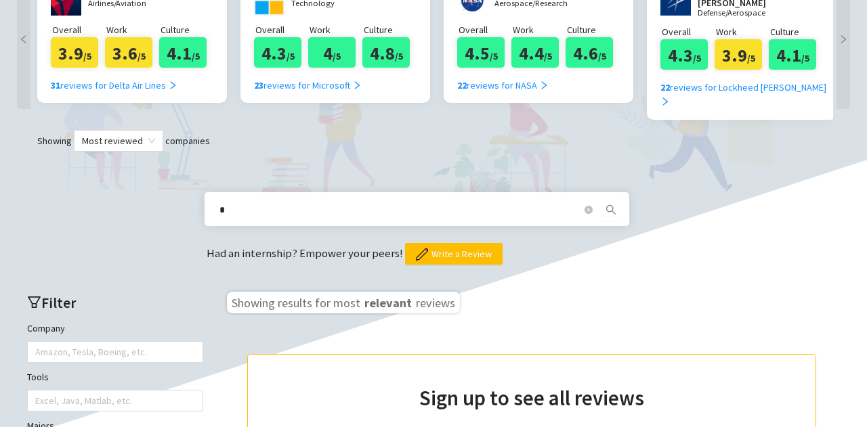 This screenshot has width=867, height=427. What do you see at coordinates (332, 52) in the screenshot?
I see `div: 4` at bounding box center [332, 52].